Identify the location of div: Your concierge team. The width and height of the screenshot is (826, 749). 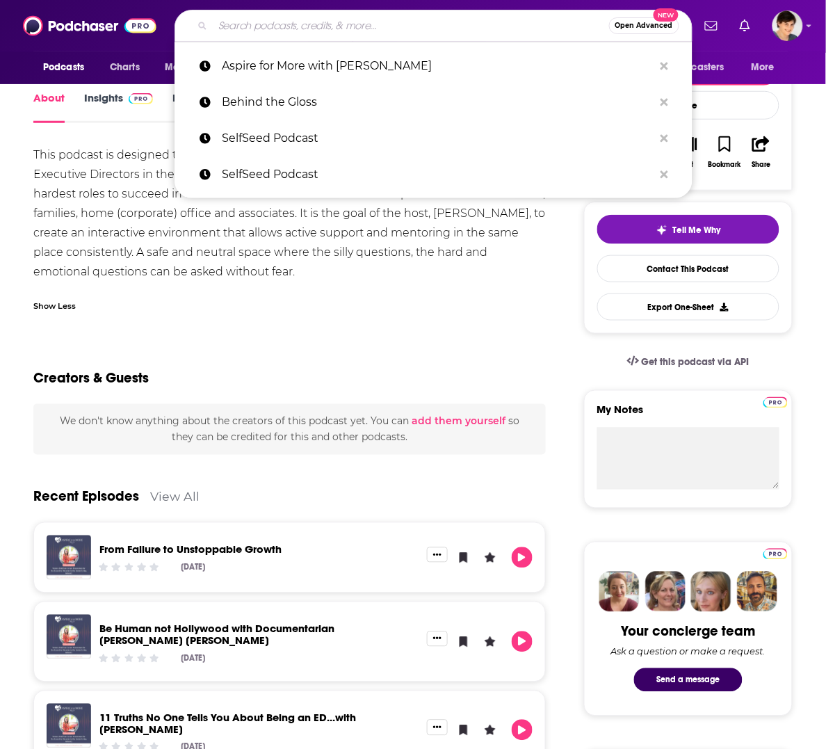
(689, 632).